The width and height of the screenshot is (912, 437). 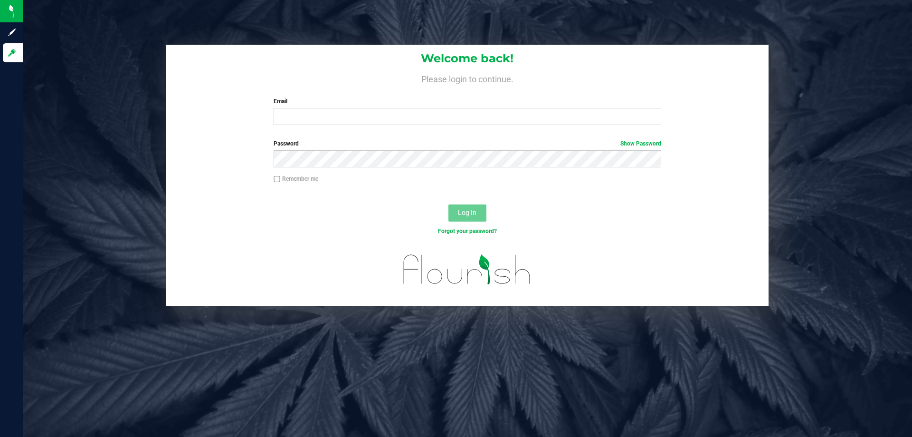 I want to click on input: Remember me, so click(x=277, y=179).